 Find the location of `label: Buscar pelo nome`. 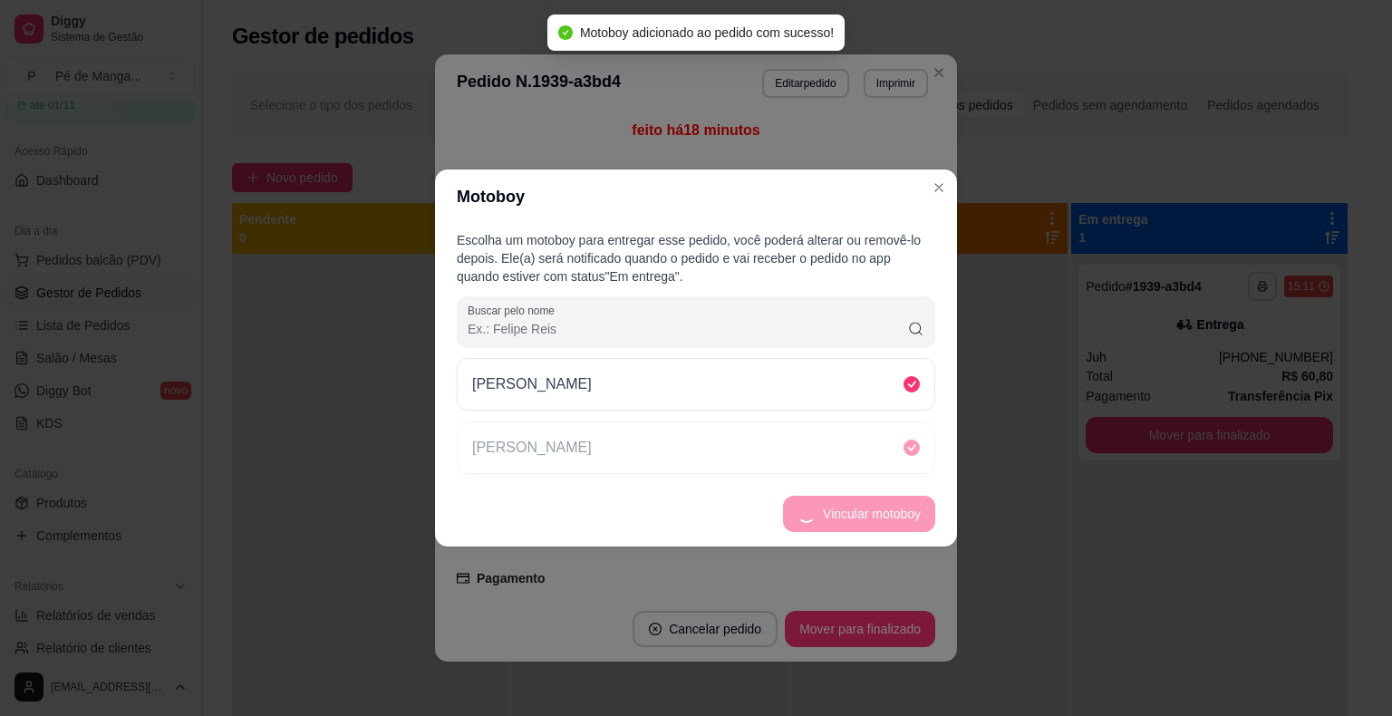

label: Buscar pelo nome is located at coordinates (514, 310).